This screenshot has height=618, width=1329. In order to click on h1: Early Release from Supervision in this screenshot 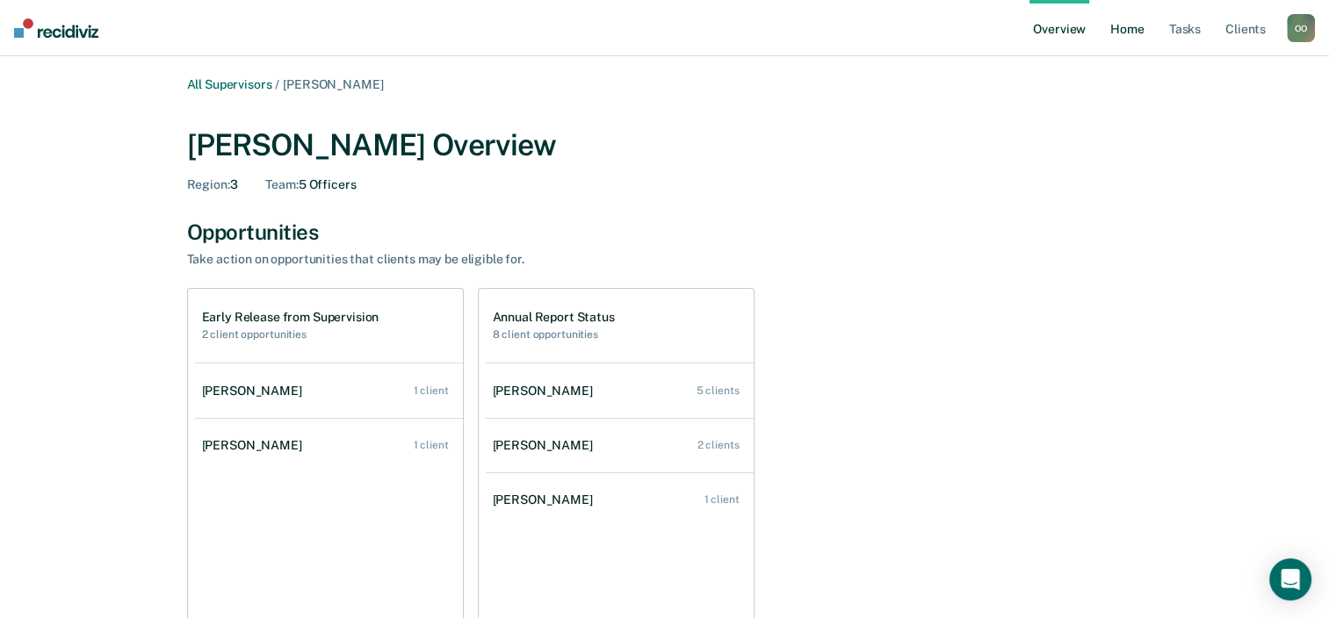, I will do `click(291, 317)`.